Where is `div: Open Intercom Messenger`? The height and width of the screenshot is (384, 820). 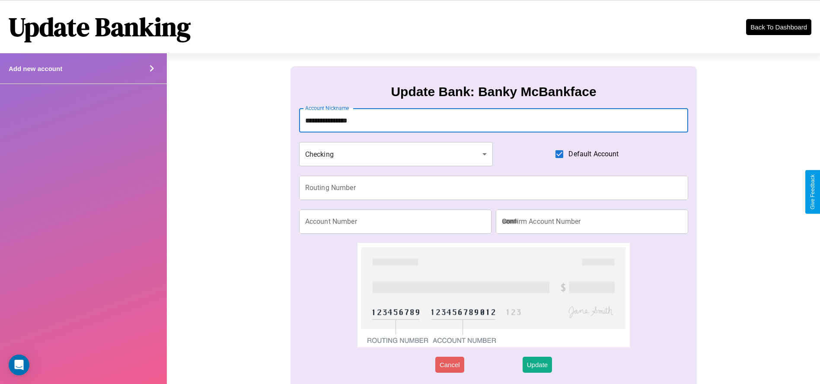 div: Open Intercom Messenger is located at coordinates (19, 365).